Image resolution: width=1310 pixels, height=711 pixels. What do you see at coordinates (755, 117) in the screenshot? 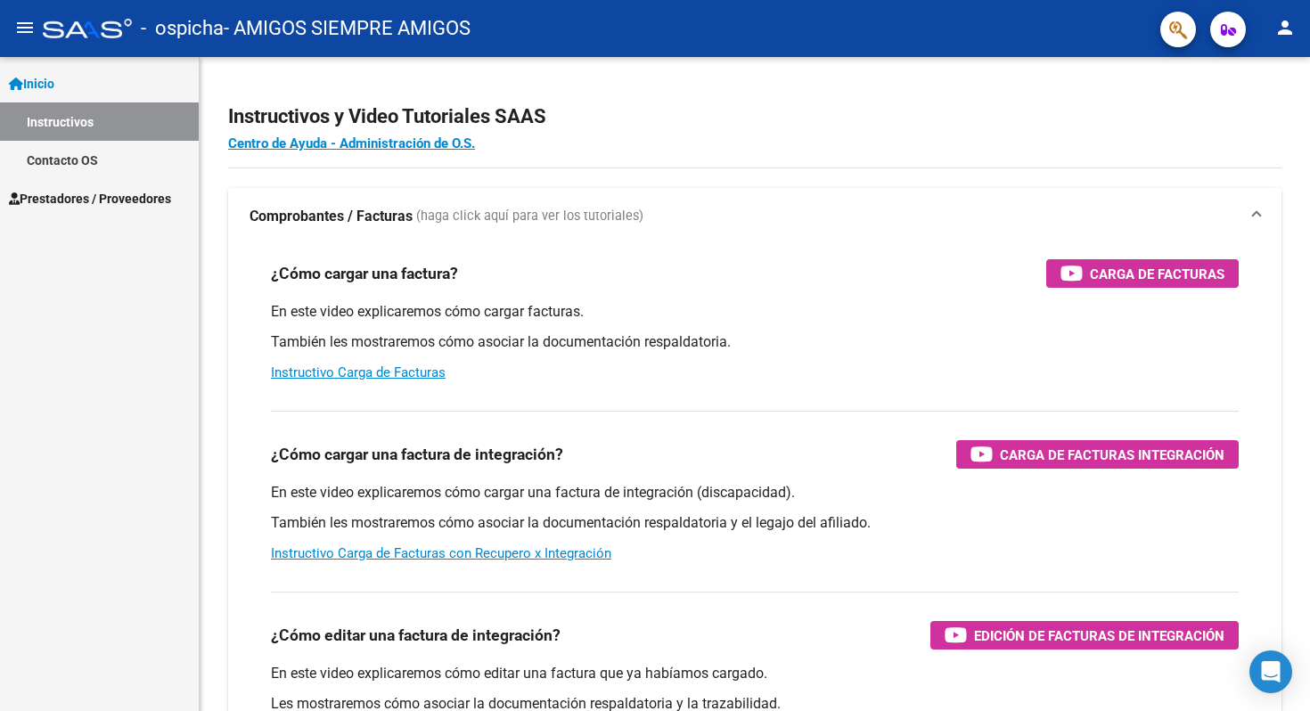
I see `h2: Instructivos y Video Tutoriales SAAS` at bounding box center [755, 117].